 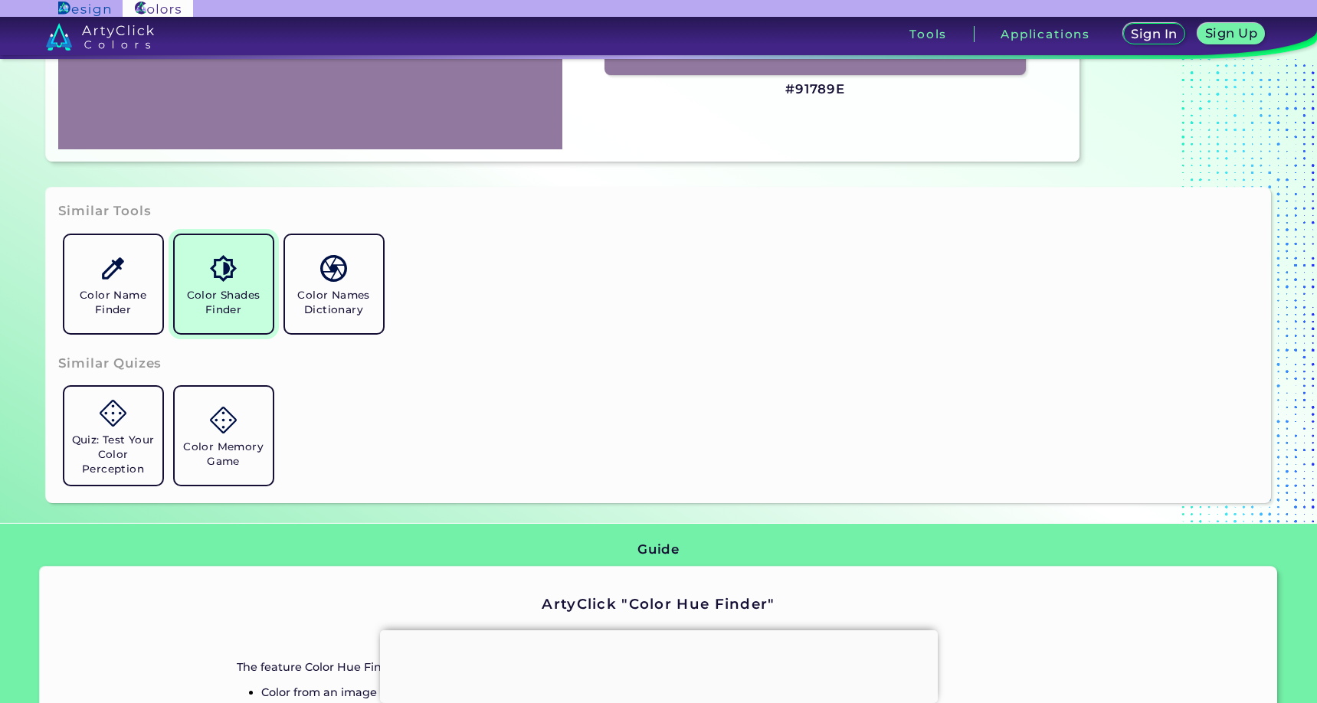 What do you see at coordinates (333, 268) in the screenshot?
I see `img: icon_color_names_dictionary.svg` at bounding box center [333, 268].